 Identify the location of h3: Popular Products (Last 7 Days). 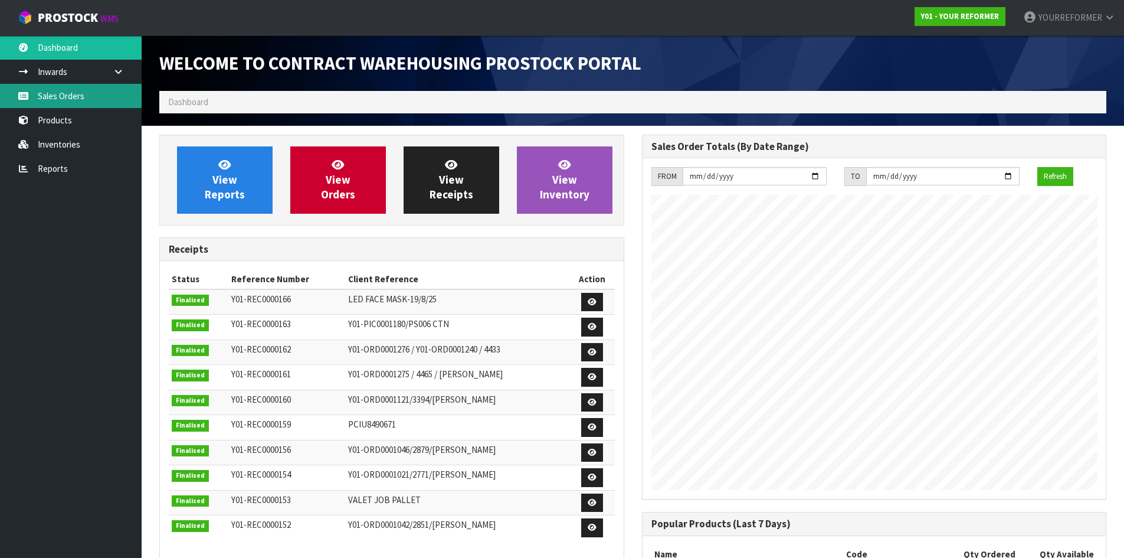
(875, 523).